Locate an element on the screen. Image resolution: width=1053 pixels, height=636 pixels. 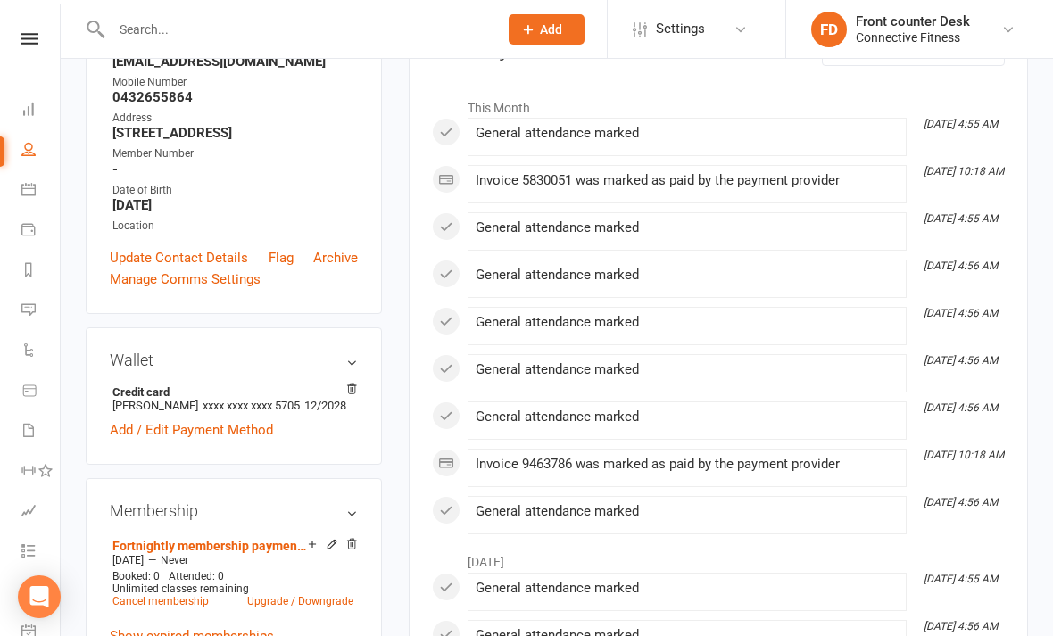
div: FD is located at coordinates (829, 29).